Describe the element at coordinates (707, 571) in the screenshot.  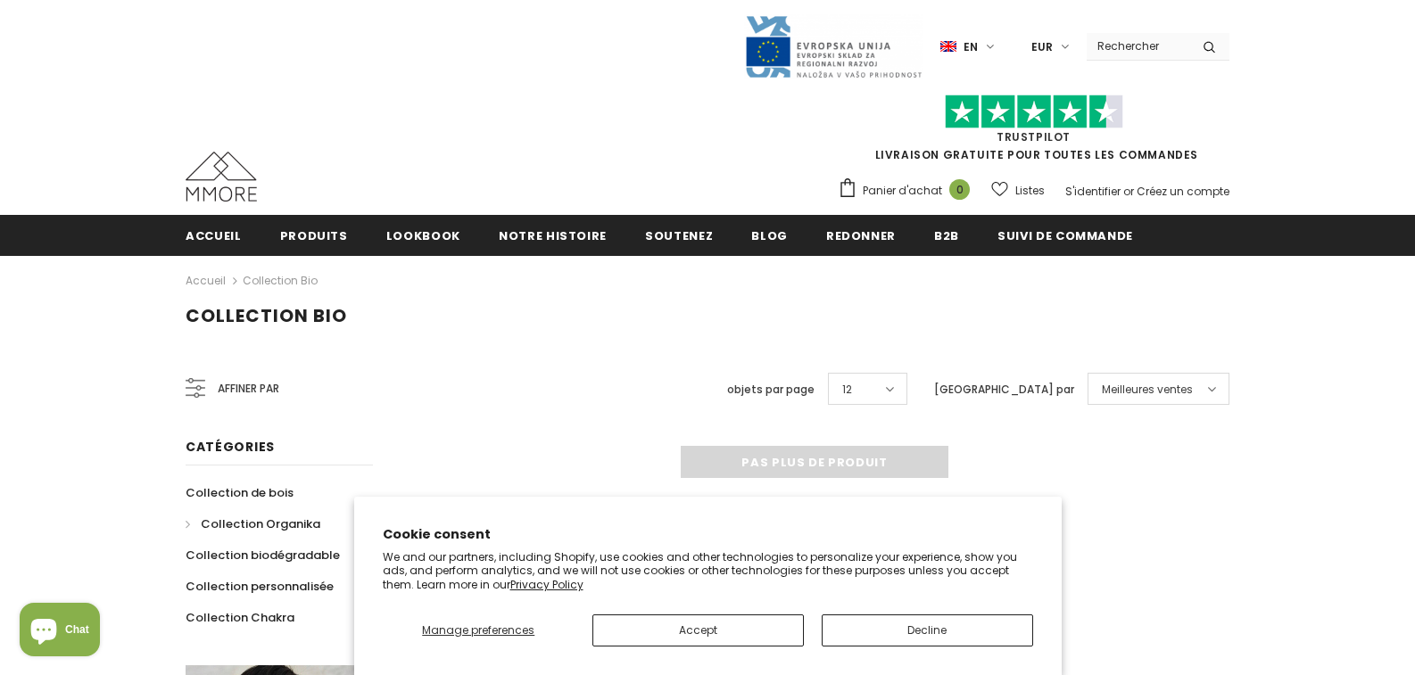
I see `p: We and our partners, including Shopify, use cookies and other technologies to personalize your ex...` at that location.